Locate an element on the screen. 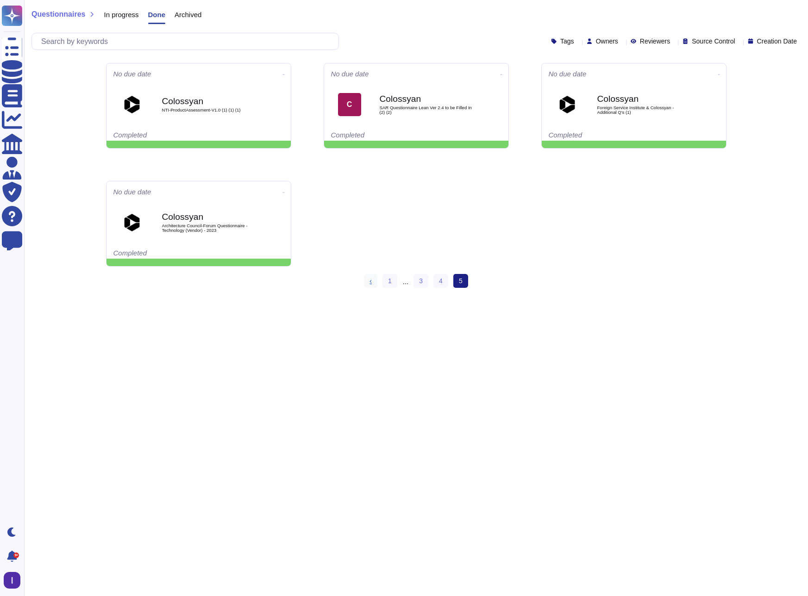  a: 4 is located at coordinates (441, 281).